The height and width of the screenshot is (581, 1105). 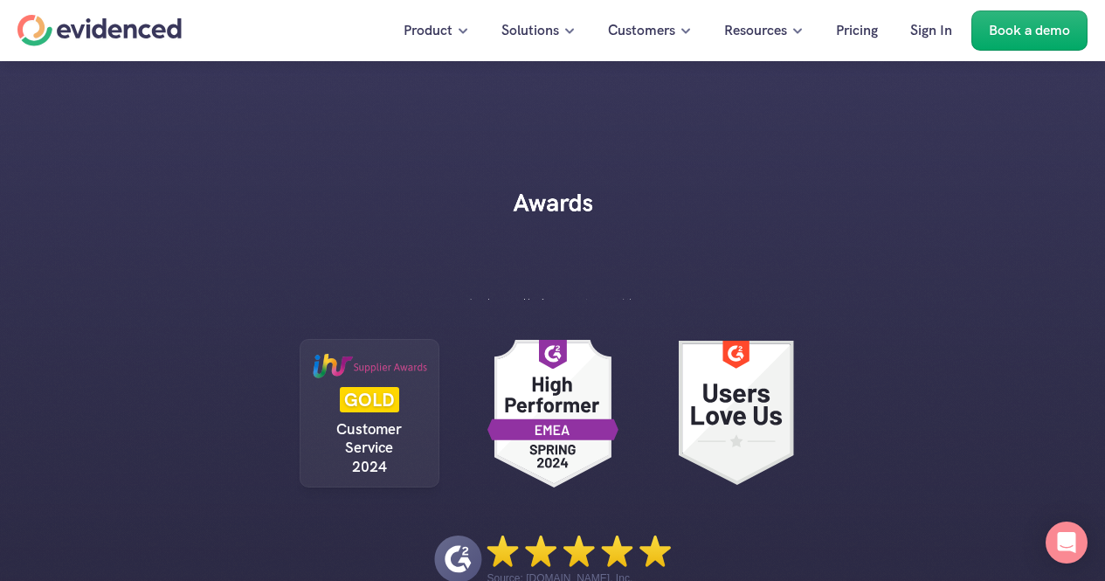 What do you see at coordinates (1067, 543) in the screenshot?
I see `div: Open Intercom Messenger` at bounding box center [1067, 543].